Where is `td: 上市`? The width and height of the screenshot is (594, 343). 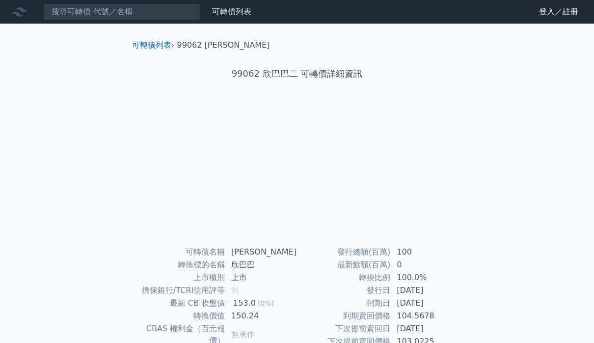 td: 上市 is located at coordinates (261, 278).